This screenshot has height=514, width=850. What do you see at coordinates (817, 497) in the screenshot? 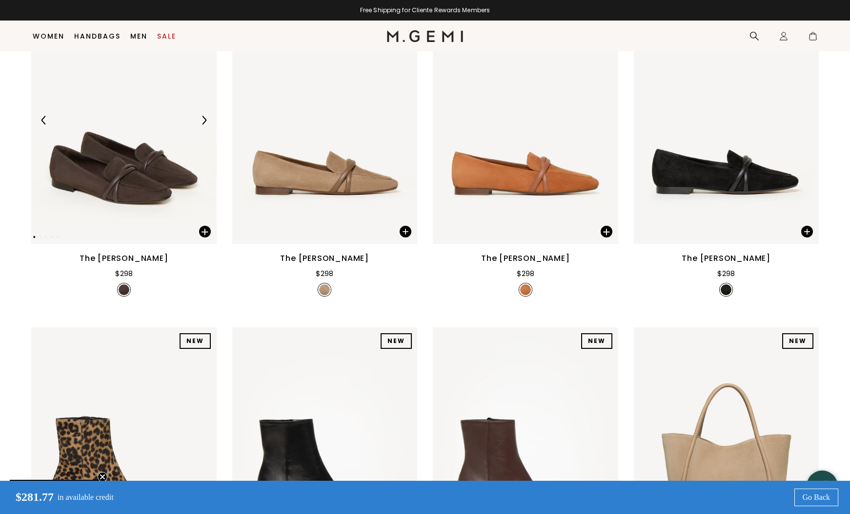
I see `a: Go Back` at bounding box center [817, 497].